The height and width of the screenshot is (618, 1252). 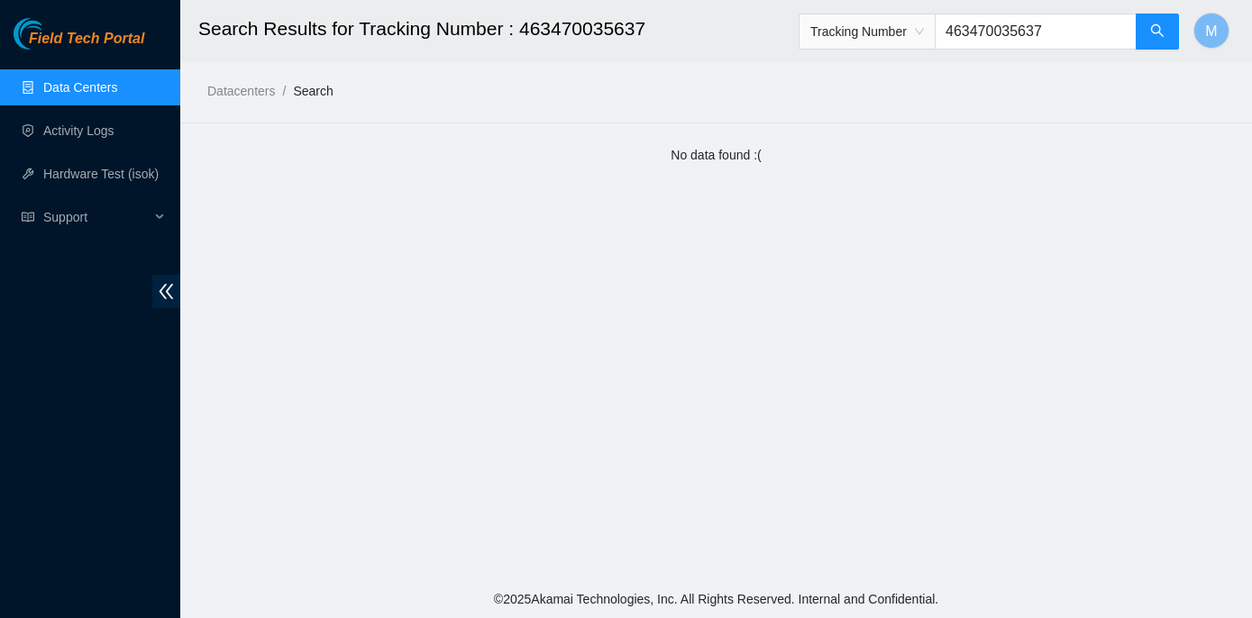 I want to click on footer: © 2025 Akamai Technologies, Inc. All Rights Reserved. Internal and Confidential., so click(x=716, y=599).